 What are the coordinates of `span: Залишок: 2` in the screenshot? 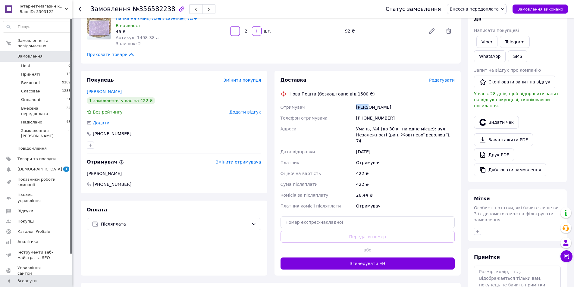 It's located at (128, 44).